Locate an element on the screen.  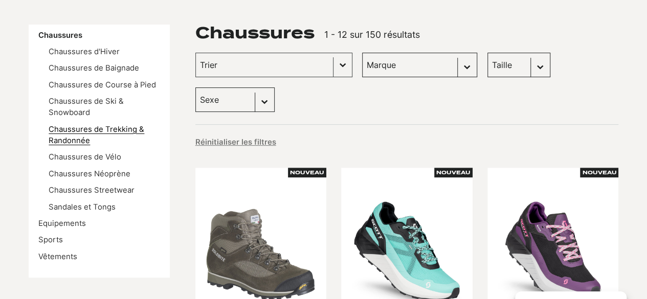
a: Chaussures de Vélo is located at coordinates (85, 157).